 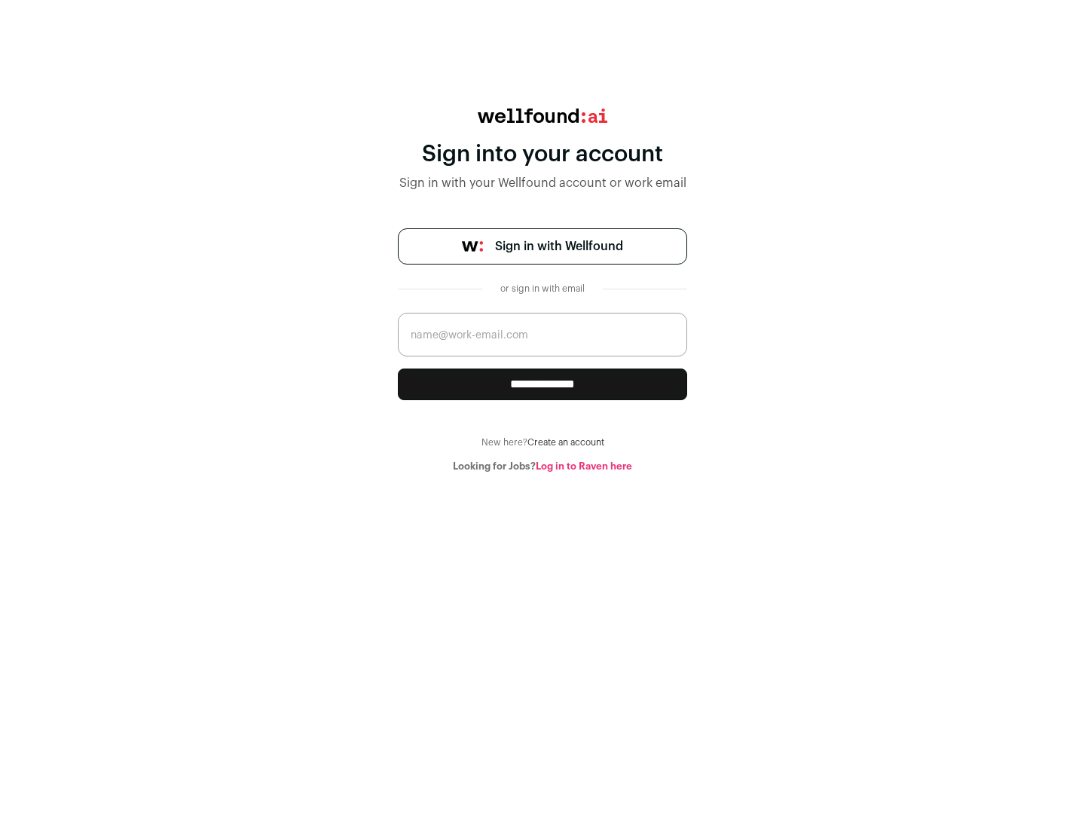 What do you see at coordinates (542, 288) in the screenshot?
I see `div: or sign in with email` at bounding box center [542, 288].